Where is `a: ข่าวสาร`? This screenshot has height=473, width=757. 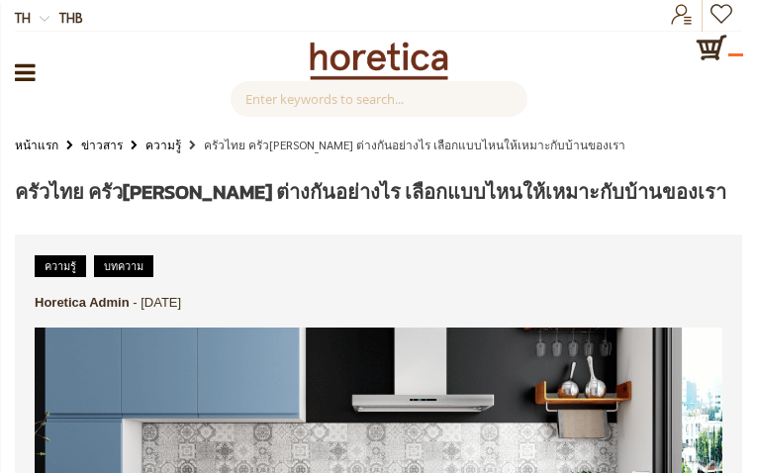 a: ข่าวสาร is located at coordinates (102, 145).